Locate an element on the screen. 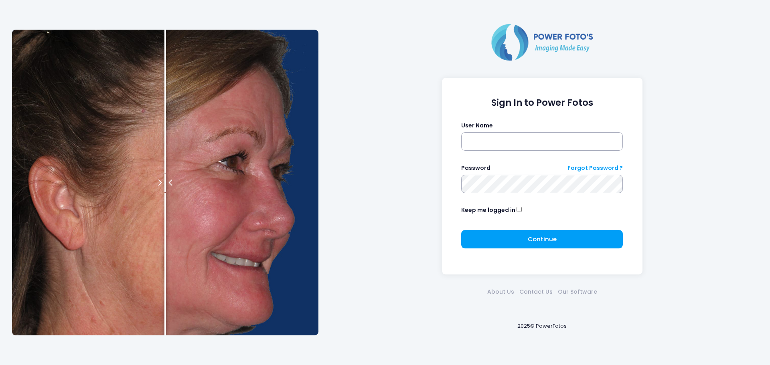 This screenshot has height=365, width=770. label: Password is located at coordinates (476, 168).